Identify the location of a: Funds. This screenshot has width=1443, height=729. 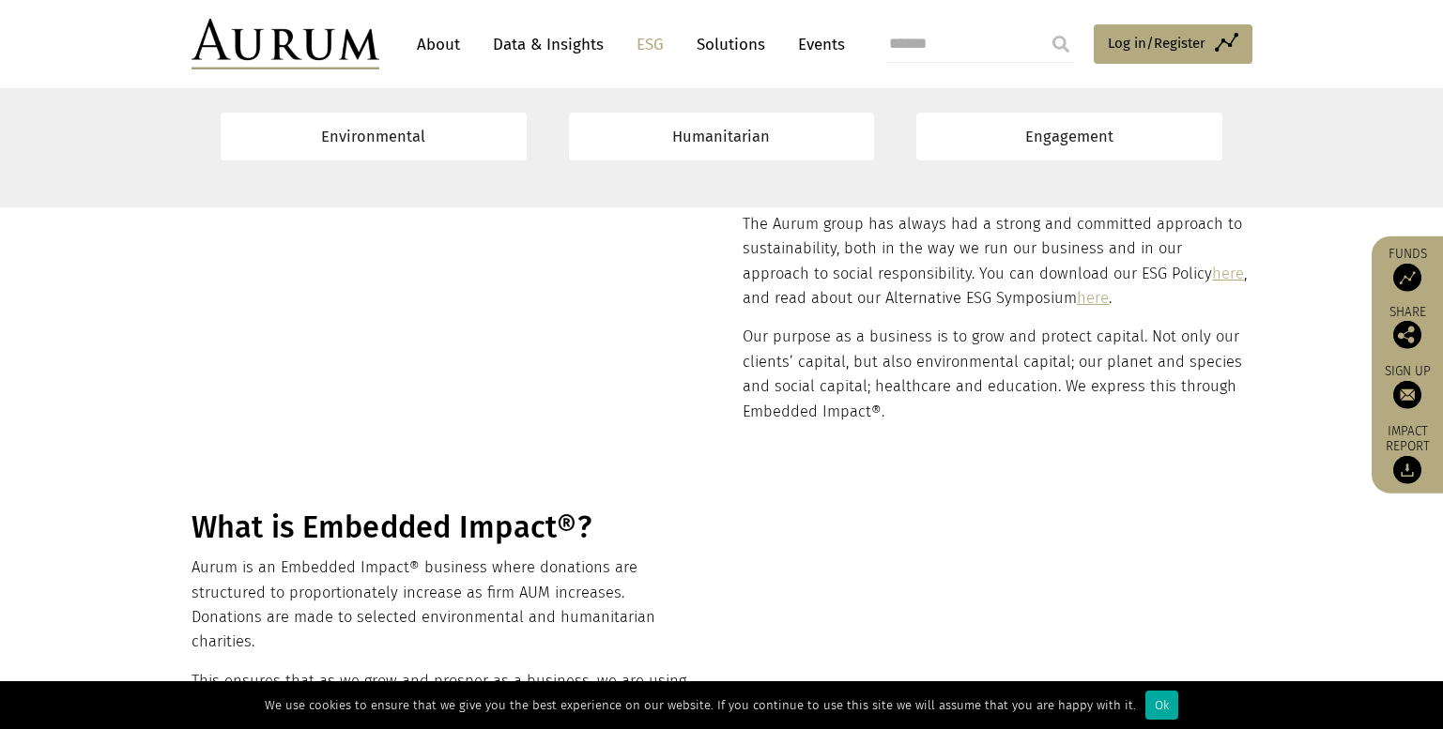
(1407, 268).